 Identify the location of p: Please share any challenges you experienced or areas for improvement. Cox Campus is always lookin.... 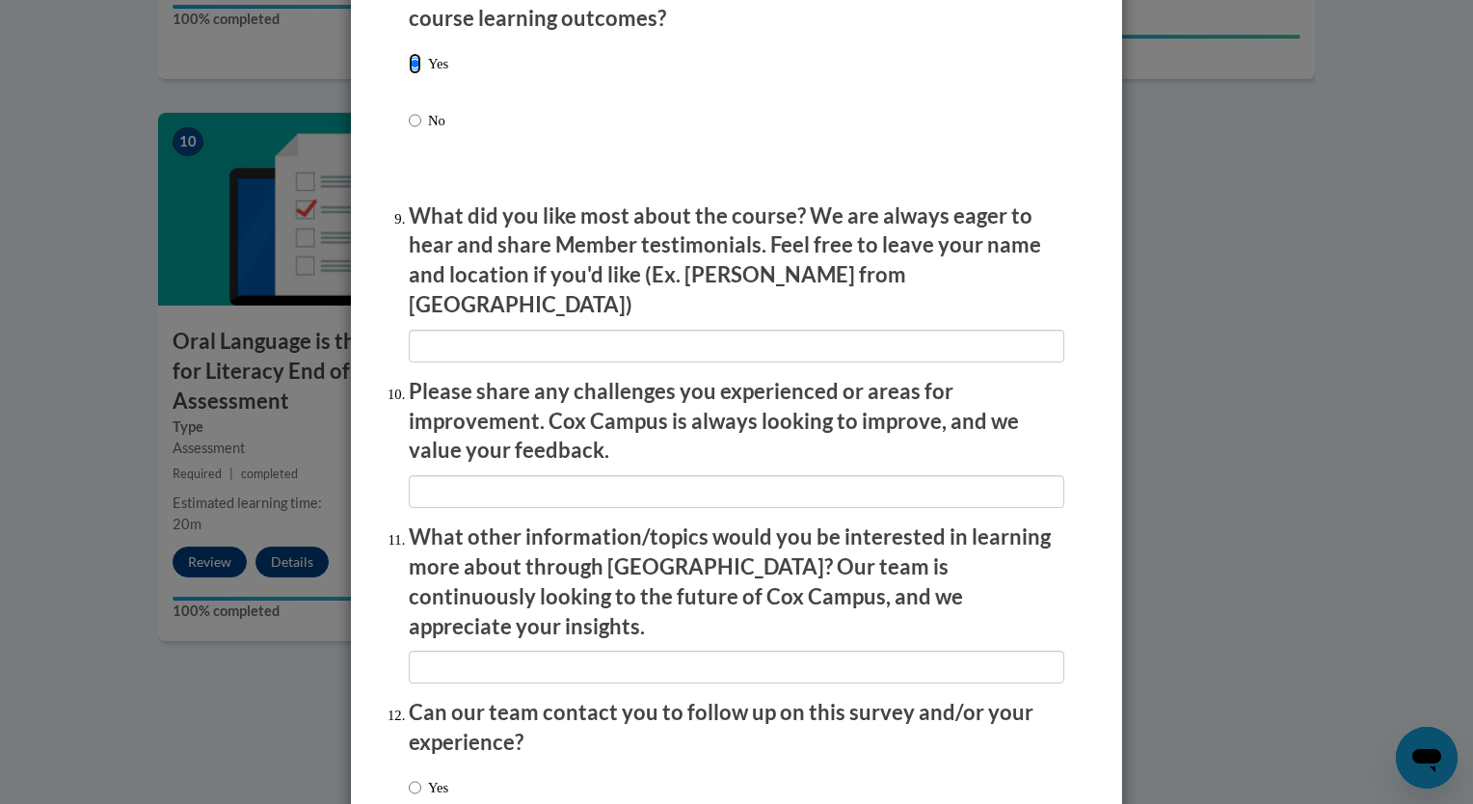
(736, 421).